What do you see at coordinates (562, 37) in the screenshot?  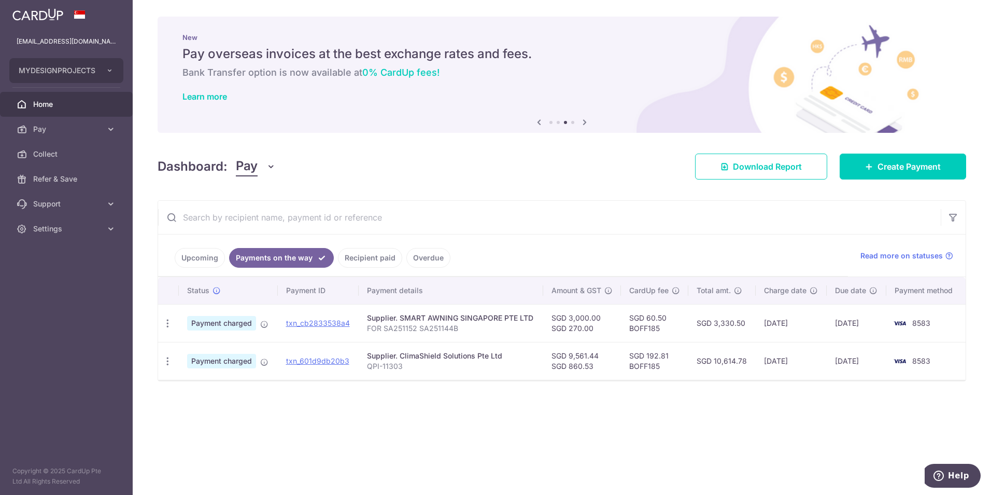 I see `p: New` at bounding box center [562, 37].